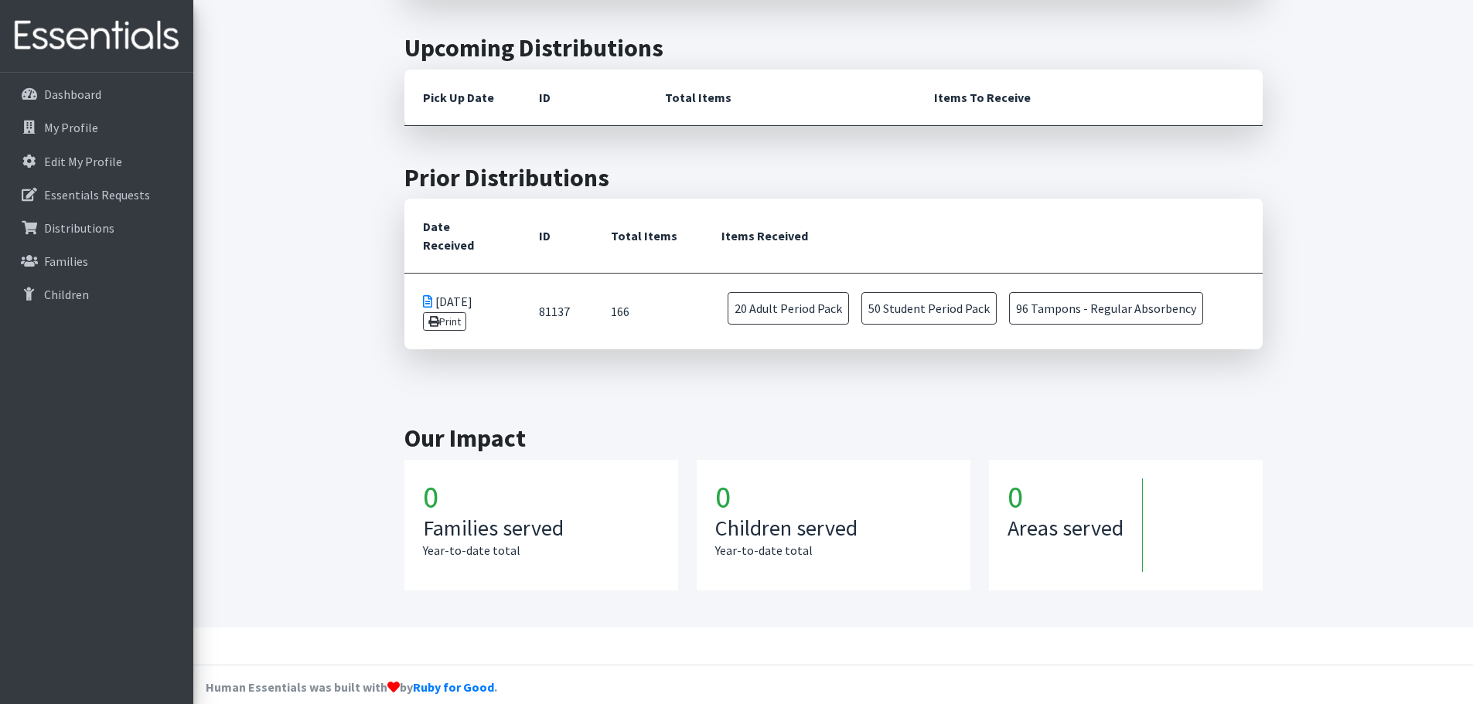 The width and height of the screenshot is (1473, 704). I want to click on a: Children, so click(97, 295).